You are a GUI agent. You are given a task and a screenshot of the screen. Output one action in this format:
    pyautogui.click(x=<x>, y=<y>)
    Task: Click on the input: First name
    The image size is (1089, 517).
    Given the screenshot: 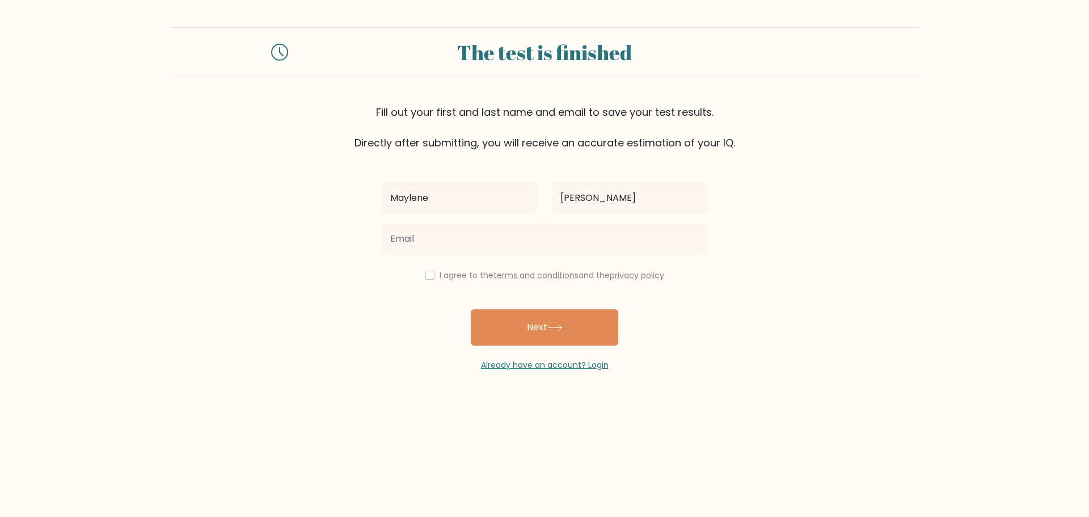 What is the action you would take?
    pyautogui.click(x=459, y=198)
    